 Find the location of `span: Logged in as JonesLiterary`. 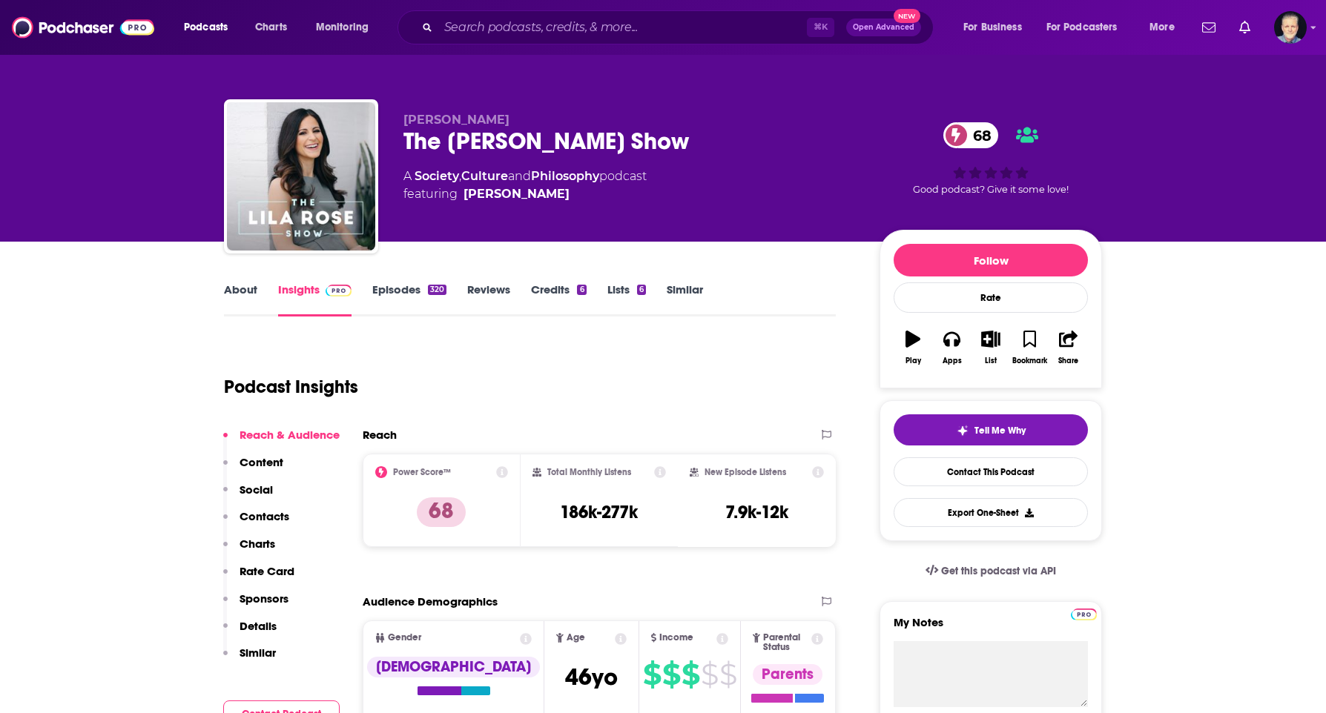

span: Logged in as JonesLiterary is located at coordinates (1290, 27).